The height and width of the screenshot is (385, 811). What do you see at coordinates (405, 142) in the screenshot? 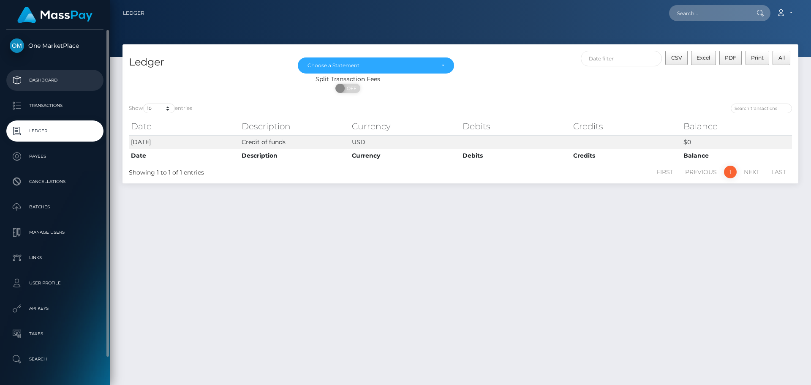
I see `td: USD` at bounding box center [405, 142].